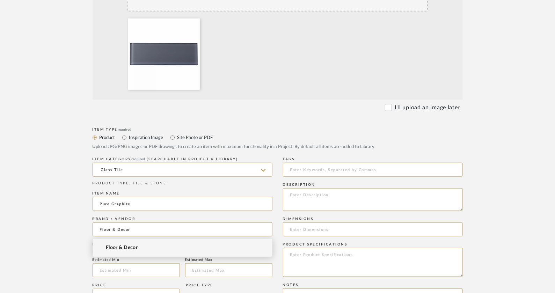 The width and height of the screenshot is (555, 293). Describe the element at coordinates (182, 229) in the screenshot. I see `input: Unknown` at that location.